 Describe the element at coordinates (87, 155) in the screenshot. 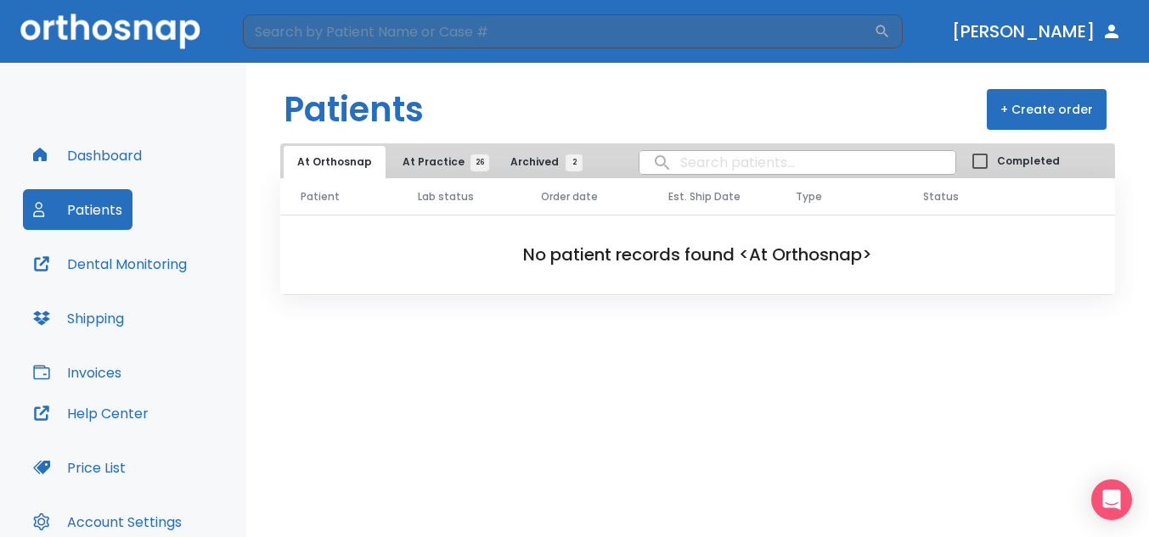

I see `a: Dashboard` at that location.